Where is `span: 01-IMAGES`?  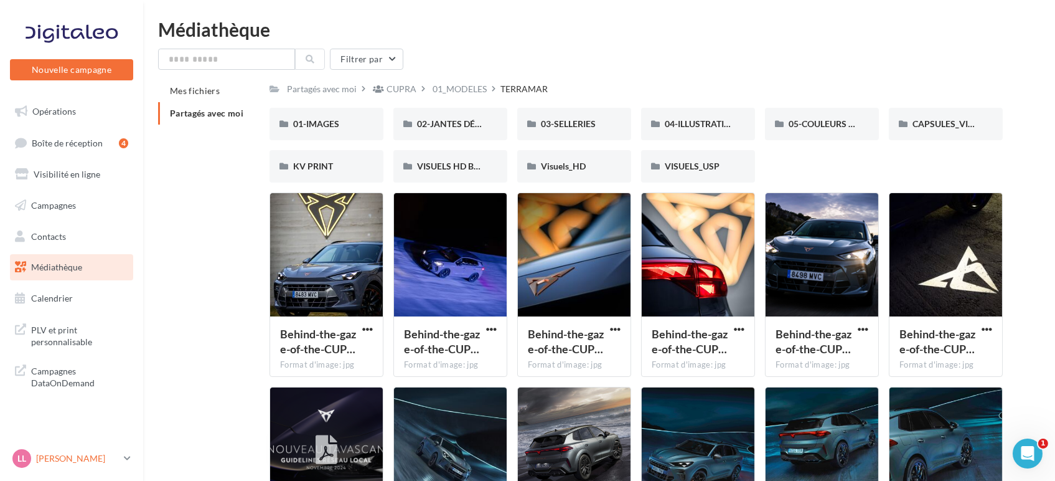 span: 01-IMAGES is located at coordinates (316, 123).